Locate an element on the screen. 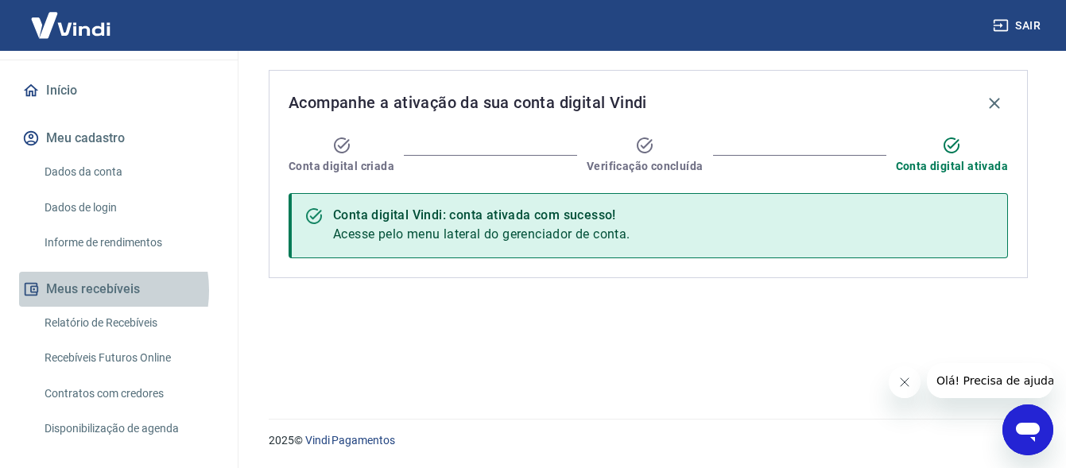 This screenshot has height=468, width=1066. a: Recebíveis Futuros Online is located at coordinates (128, 358).